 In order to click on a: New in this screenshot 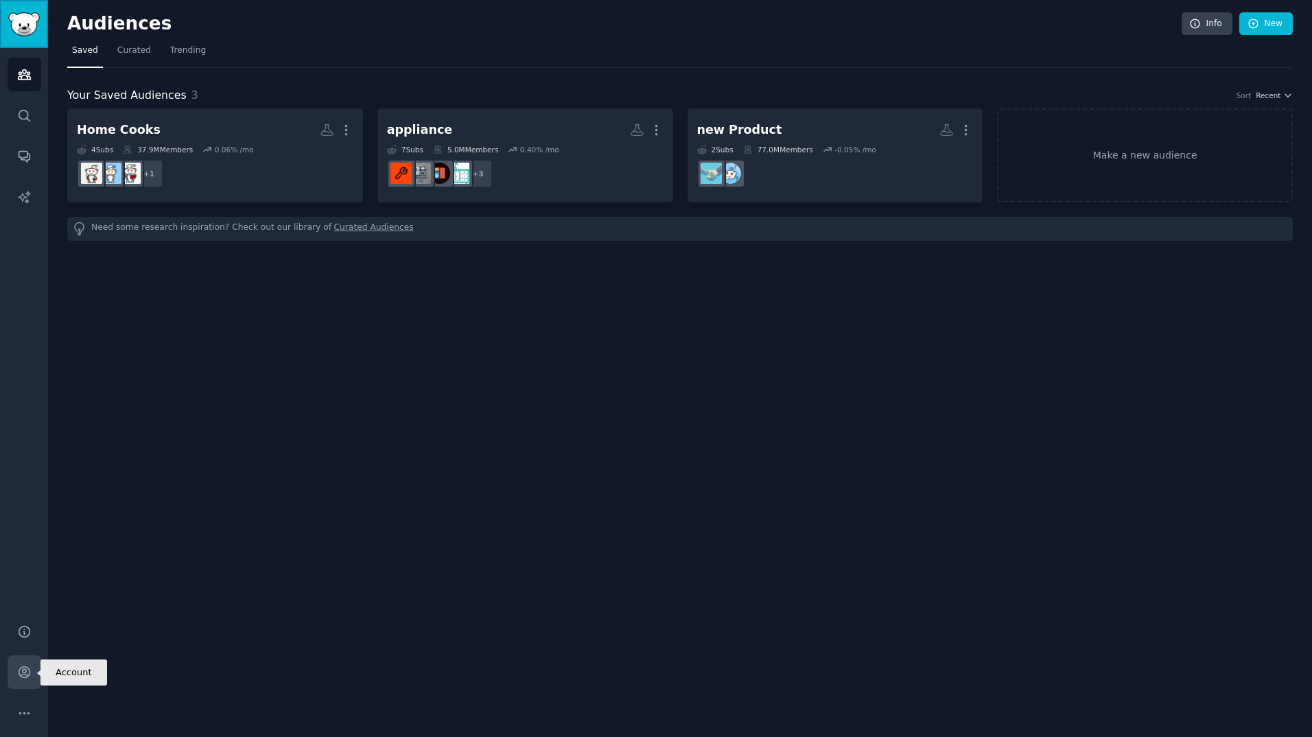, I will do `click(1266, 24)`.